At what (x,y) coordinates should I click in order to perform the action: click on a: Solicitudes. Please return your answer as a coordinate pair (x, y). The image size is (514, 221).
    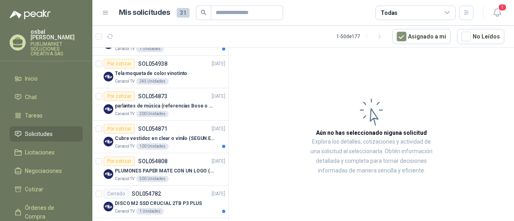
    Looking at the image, I should click on (46, 134).